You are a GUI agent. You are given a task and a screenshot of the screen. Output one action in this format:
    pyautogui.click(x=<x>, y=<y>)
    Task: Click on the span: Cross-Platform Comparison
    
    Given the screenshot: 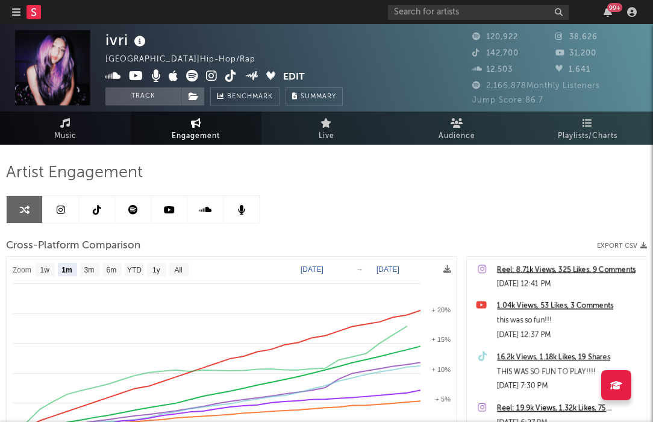 What is the action you would take?
    pyautogui.click(x=73, y=246)
    